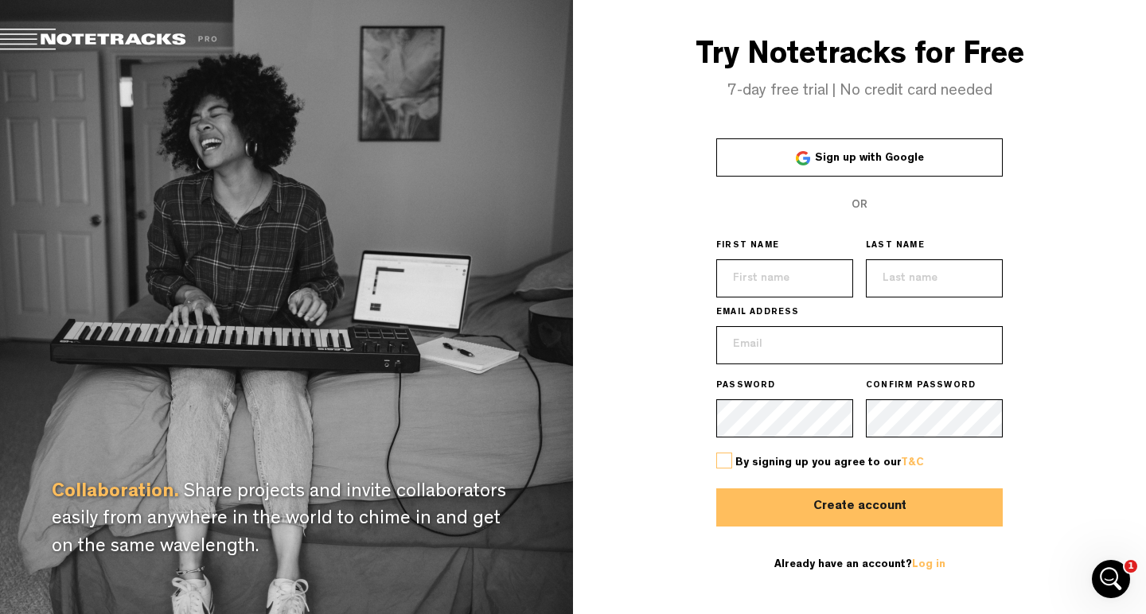 This screenshot has width=1146, height=614. Describe the element at coordinates (859, 508) in the screenshot. I see `button: Create account` at that location.